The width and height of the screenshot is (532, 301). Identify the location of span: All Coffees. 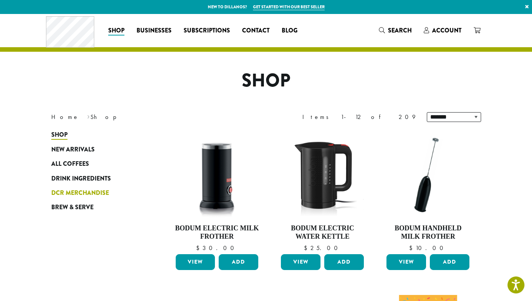
(70, 164).